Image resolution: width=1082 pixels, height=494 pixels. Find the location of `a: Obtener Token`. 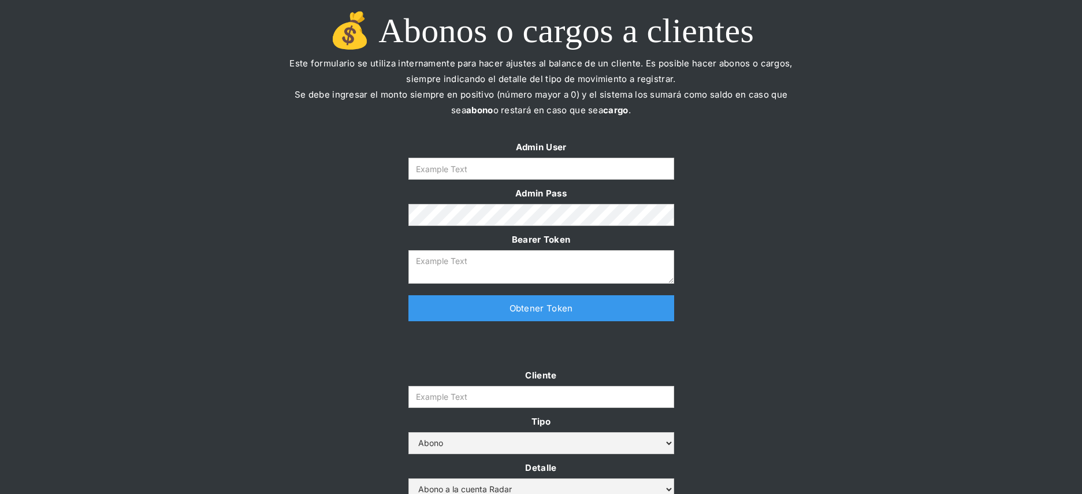

a: Obtener Token is located at coordinates (541, 308).